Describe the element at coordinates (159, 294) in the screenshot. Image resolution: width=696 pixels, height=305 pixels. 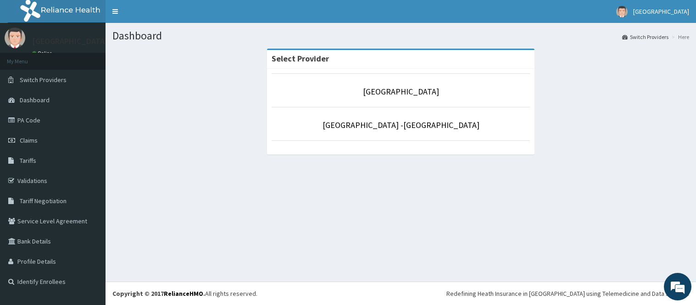
I see `strong: Copyright © 2017 .` at that location.